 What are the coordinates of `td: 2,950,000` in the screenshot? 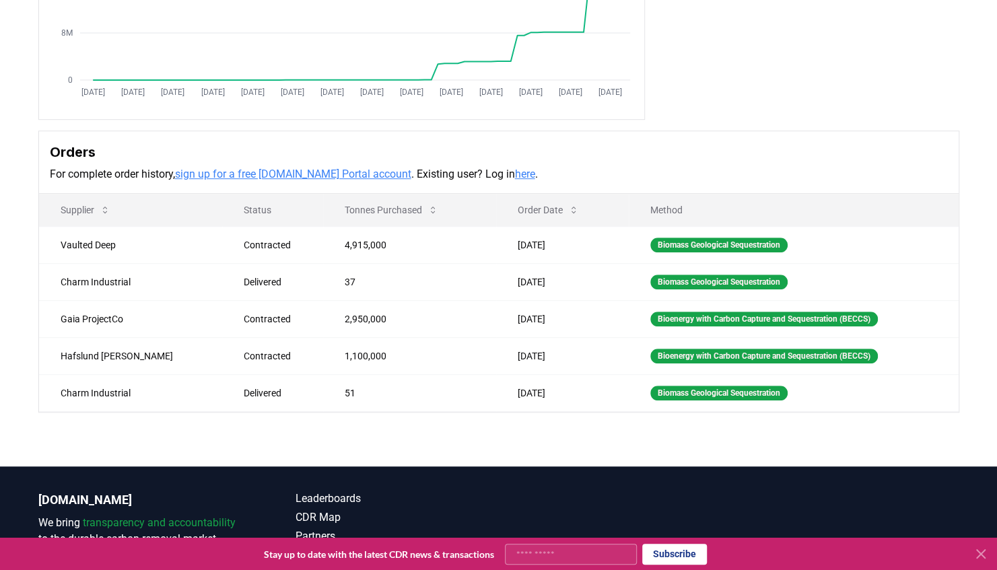 It's located at (409, 319).